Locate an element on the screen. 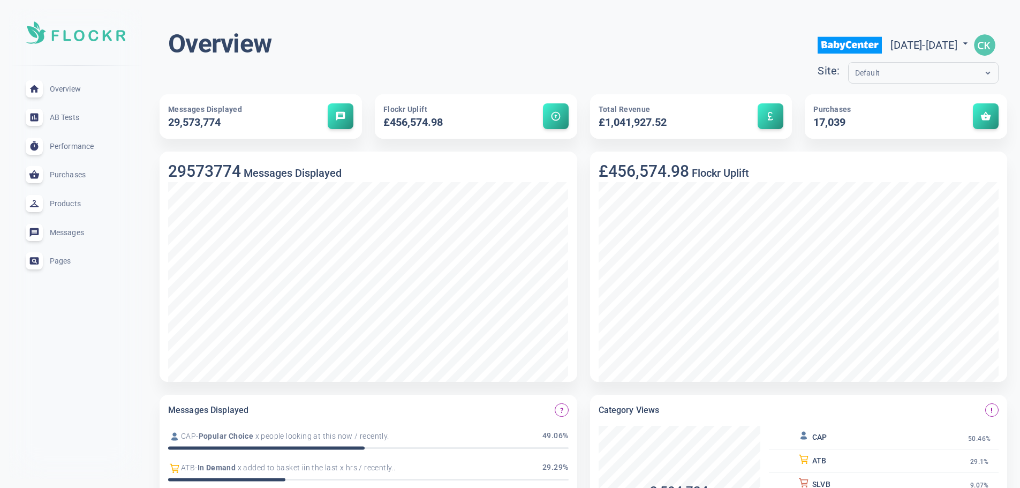 The image size is (1020, 488). h5: £1,041,927.52 is located at coordinates (660, 123).